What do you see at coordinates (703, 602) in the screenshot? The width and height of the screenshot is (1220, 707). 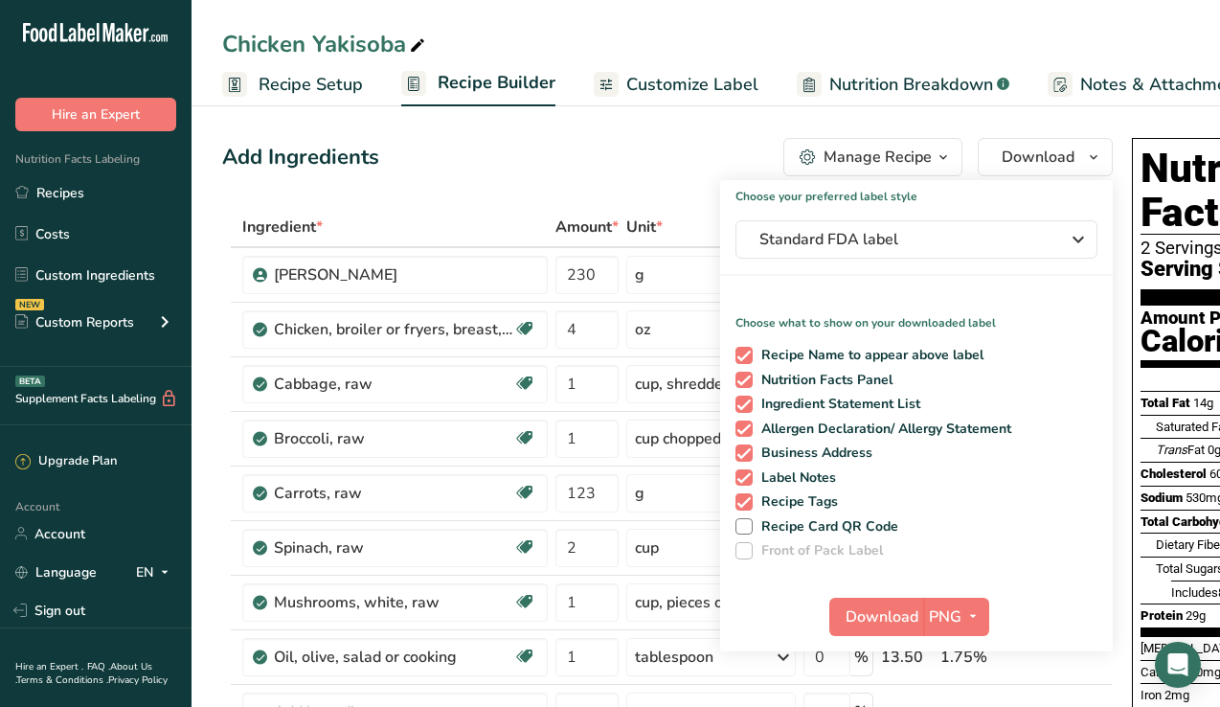 I see `div: cup, pieces or slices` at bounding box center [703, 602].